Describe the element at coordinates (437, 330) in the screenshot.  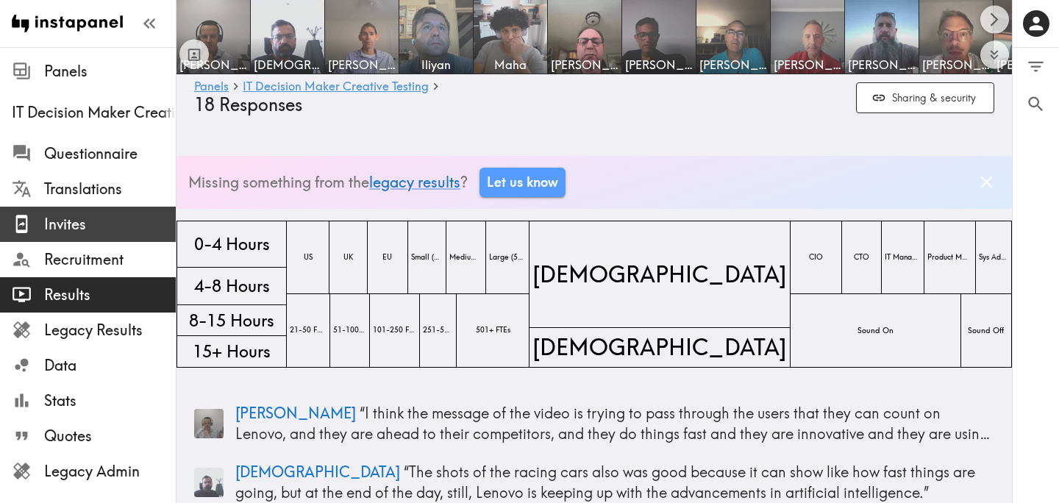
I see `span: 251-500 FTEs` at that location.